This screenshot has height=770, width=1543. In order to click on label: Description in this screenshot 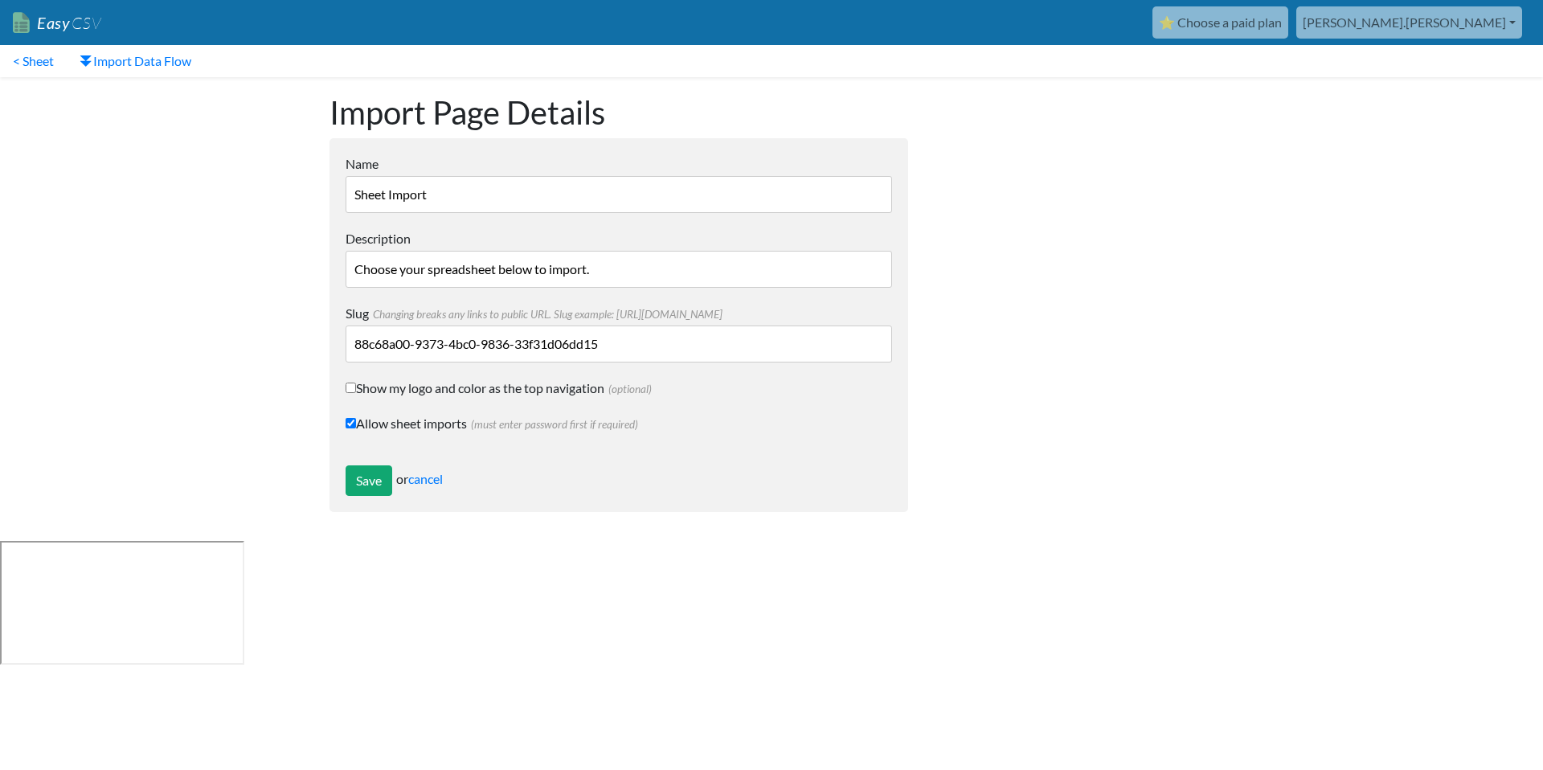, I will do `click(619, 239)`.